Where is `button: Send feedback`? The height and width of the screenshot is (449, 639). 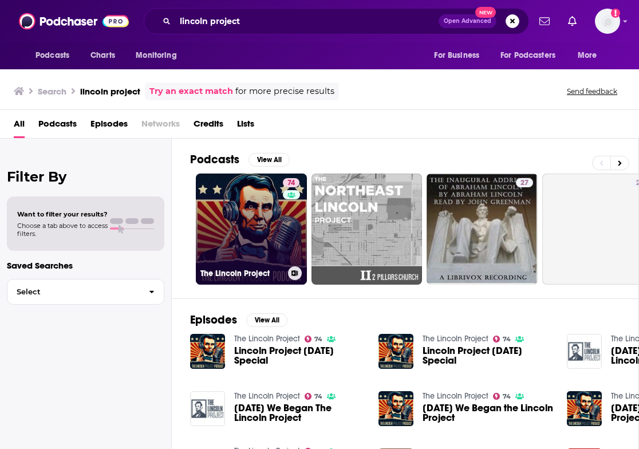
button: Send feedback is located at coordinates (592, 91).